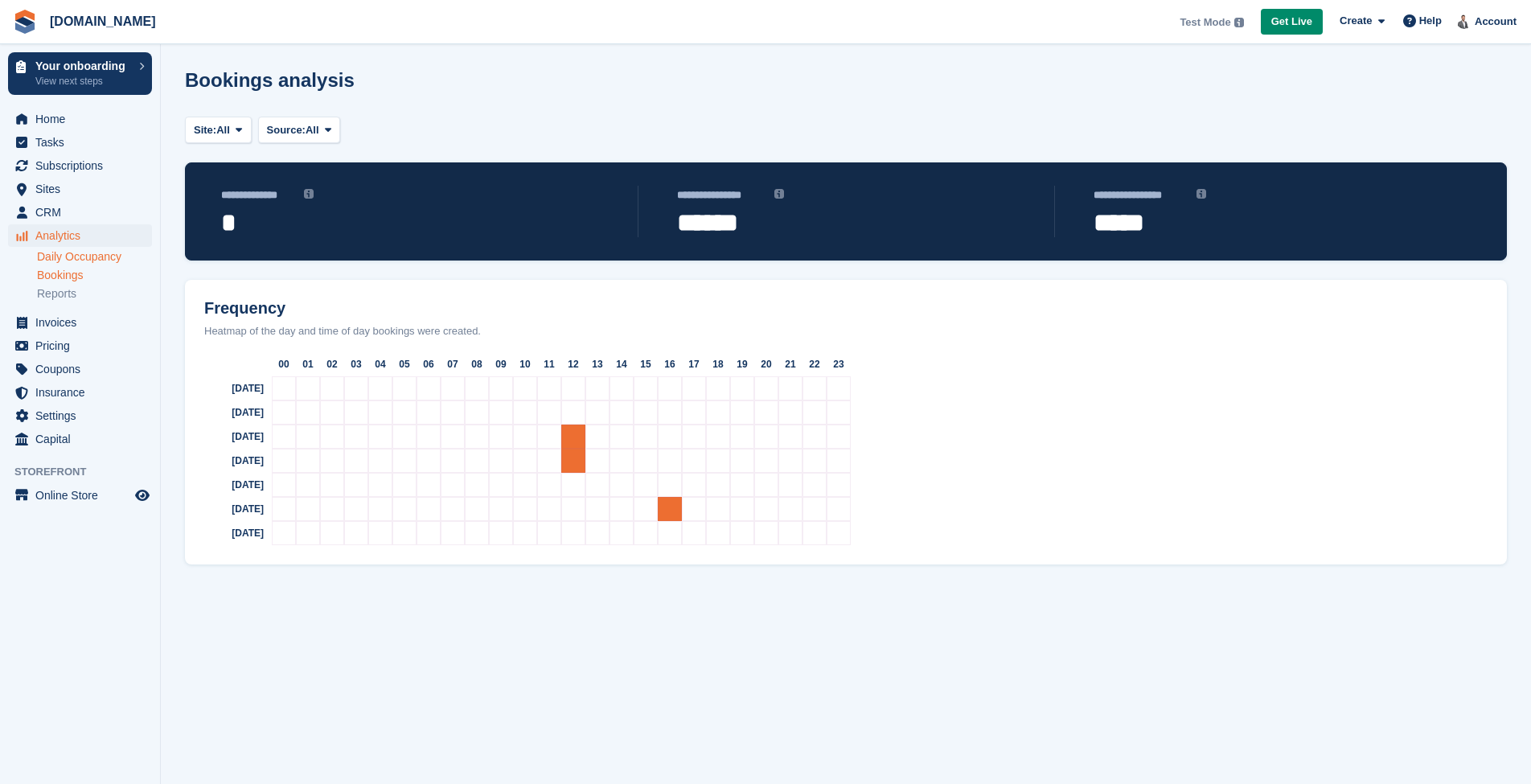  I want to click on div: 15, so click(646, 364).